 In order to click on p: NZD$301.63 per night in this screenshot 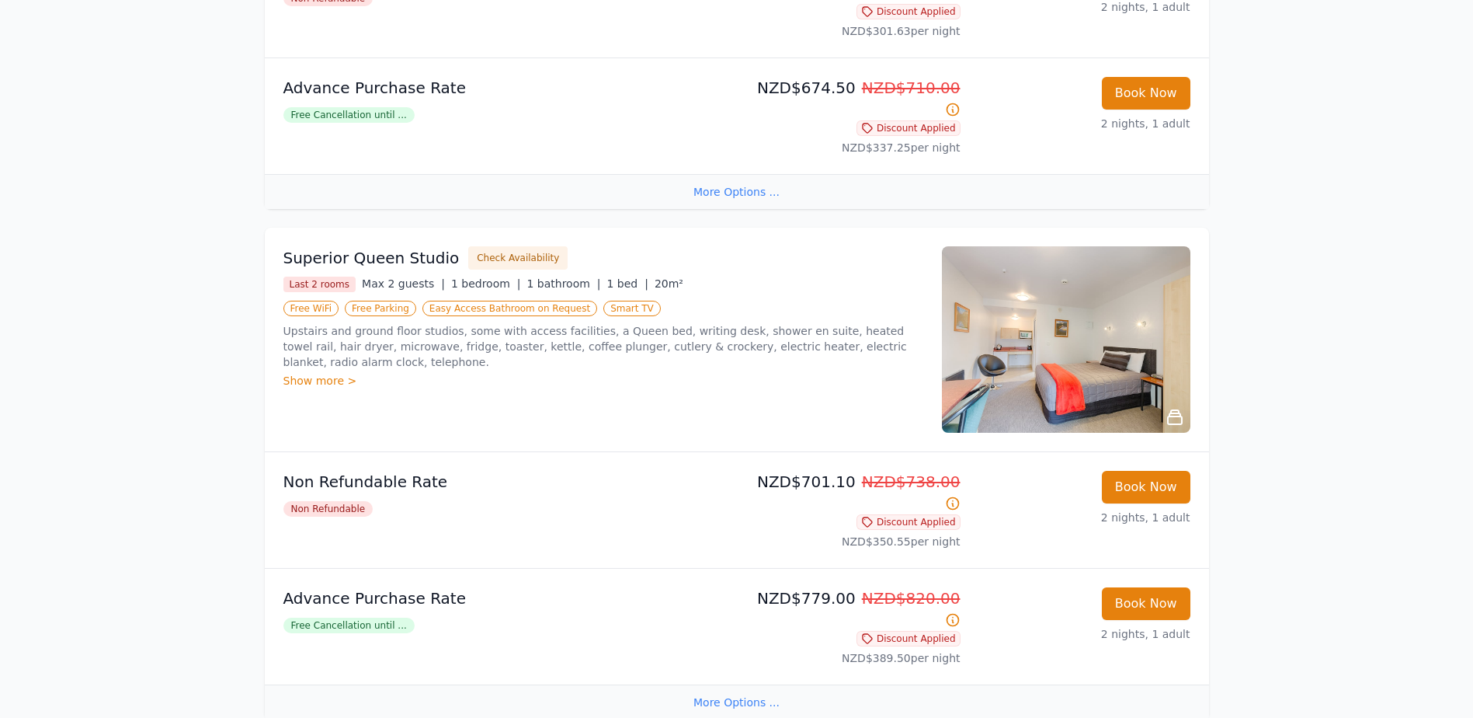, I will do `click(852, 31)`.